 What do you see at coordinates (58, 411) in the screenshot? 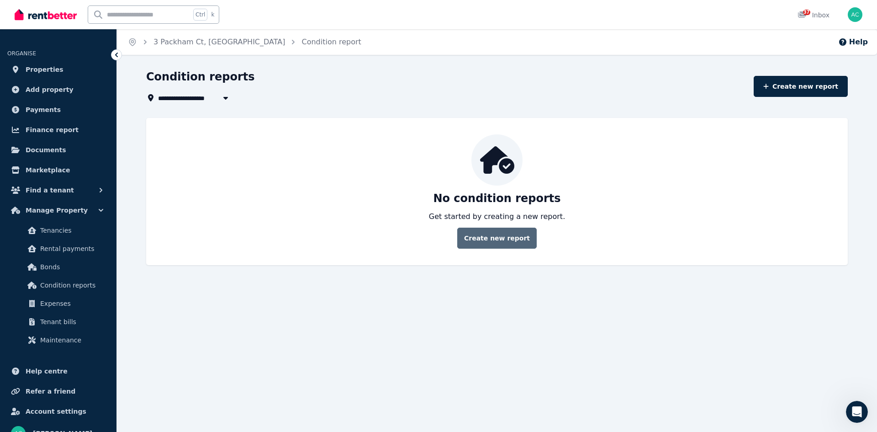
I see `a: Account settings` at bounding box center [58, 411].